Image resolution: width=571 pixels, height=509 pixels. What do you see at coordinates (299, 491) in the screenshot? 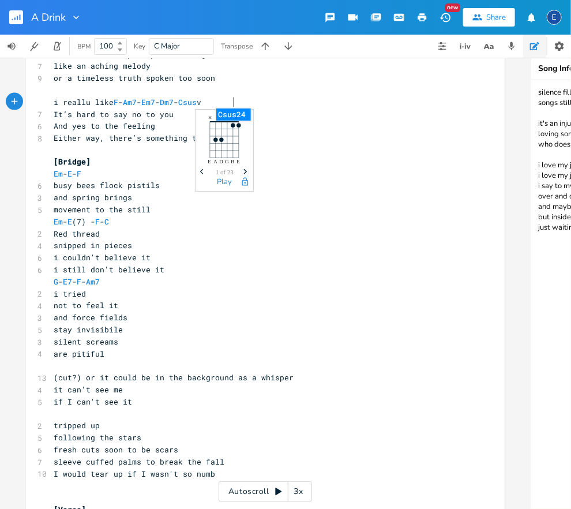
I see `div: 3x` at bounding box center [299, 491].